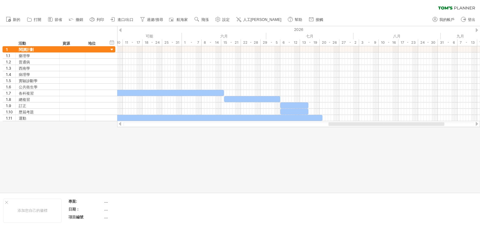  Describe the element at coordinates (76, 217) in the screenshot. I see `font: 項目編號` at that location.